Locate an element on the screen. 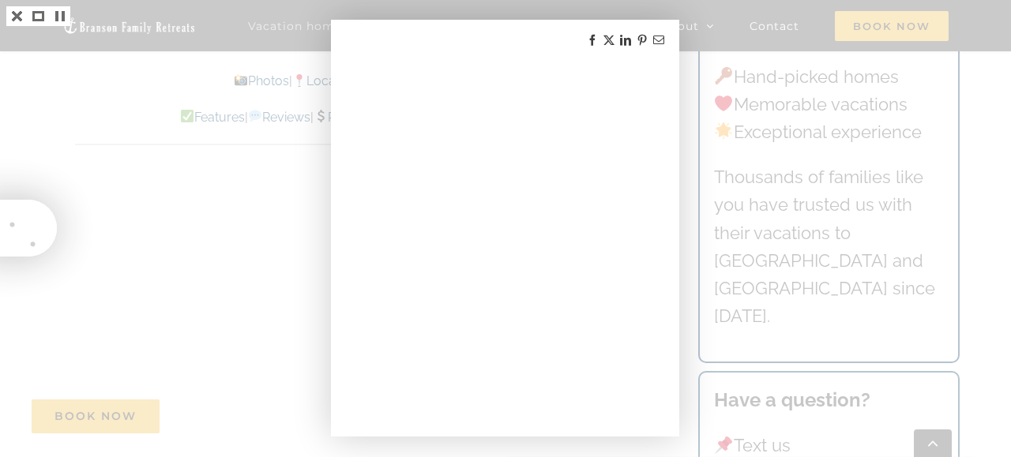 This screenshot has width=1011, height=457. a: Share on X is located at coordinates (609, 40).